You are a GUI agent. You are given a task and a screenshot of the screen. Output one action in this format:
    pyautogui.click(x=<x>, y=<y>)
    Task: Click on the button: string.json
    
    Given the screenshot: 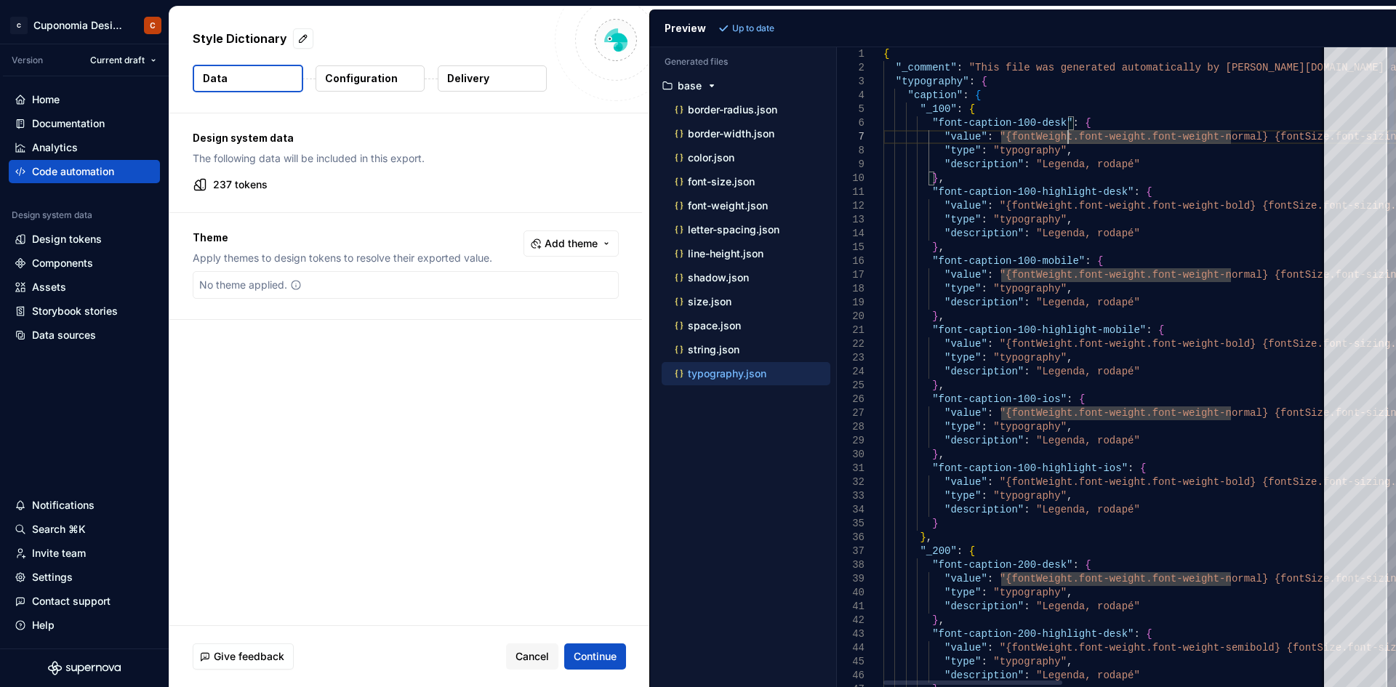 What is the action you would take?
    pyautogui.click(x=746, y=350)
    